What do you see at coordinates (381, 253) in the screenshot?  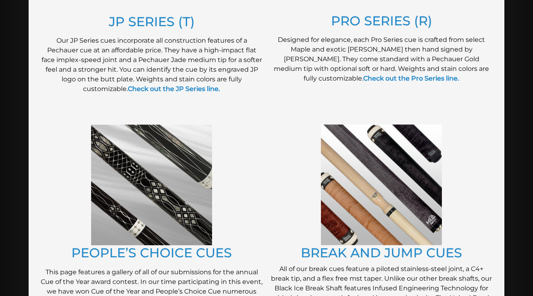 I see `a: BREAK AND JUMP CUES` at bounding box center [381, 253].